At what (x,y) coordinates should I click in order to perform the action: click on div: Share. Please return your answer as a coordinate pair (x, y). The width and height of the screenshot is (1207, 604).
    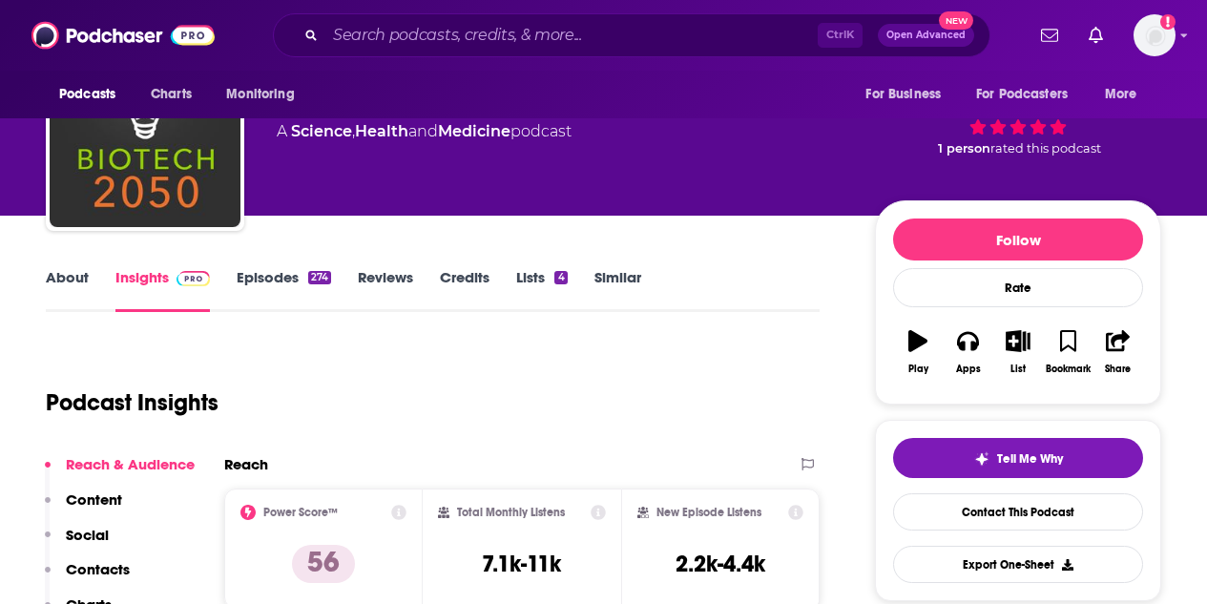
    Looking at the image, I should click on (1117, 369).